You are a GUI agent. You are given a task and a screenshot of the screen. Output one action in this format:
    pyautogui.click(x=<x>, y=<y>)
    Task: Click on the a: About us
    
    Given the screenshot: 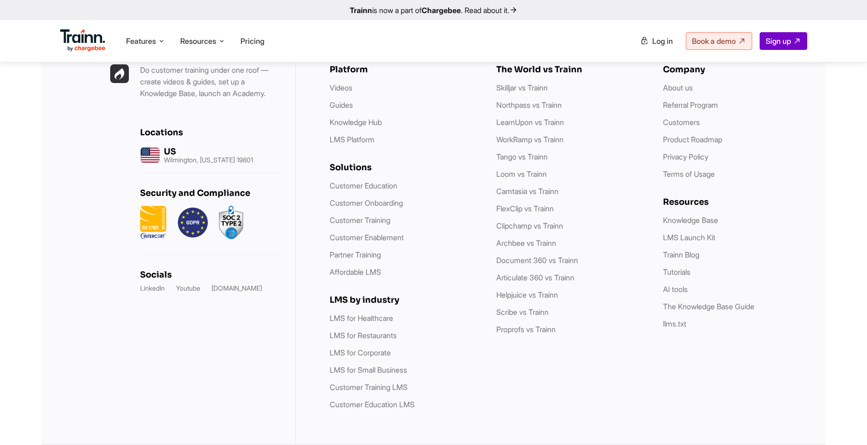 What is the action you would take?
    pyautogui.click(x=678, y=88)
    